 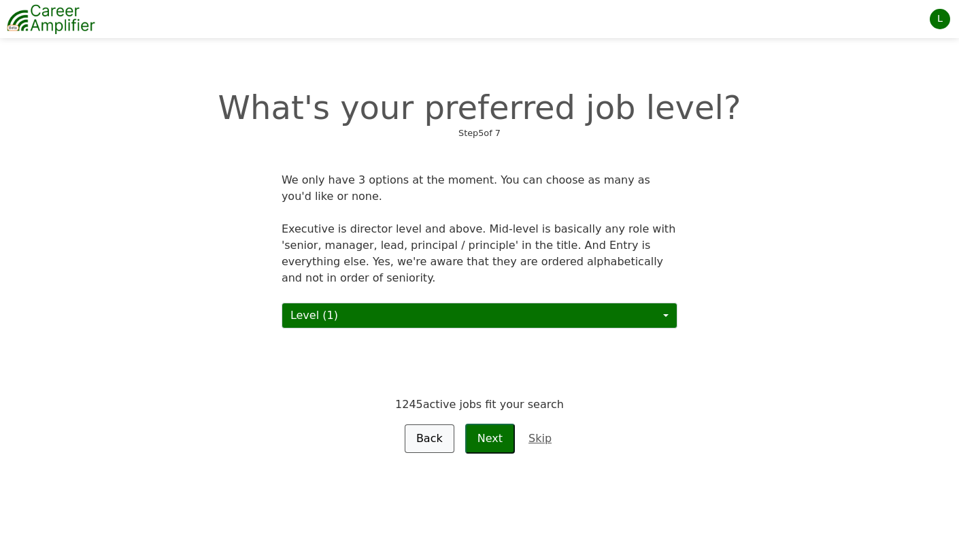 I want to click on button: Level (1), so click(x=480, y=316).